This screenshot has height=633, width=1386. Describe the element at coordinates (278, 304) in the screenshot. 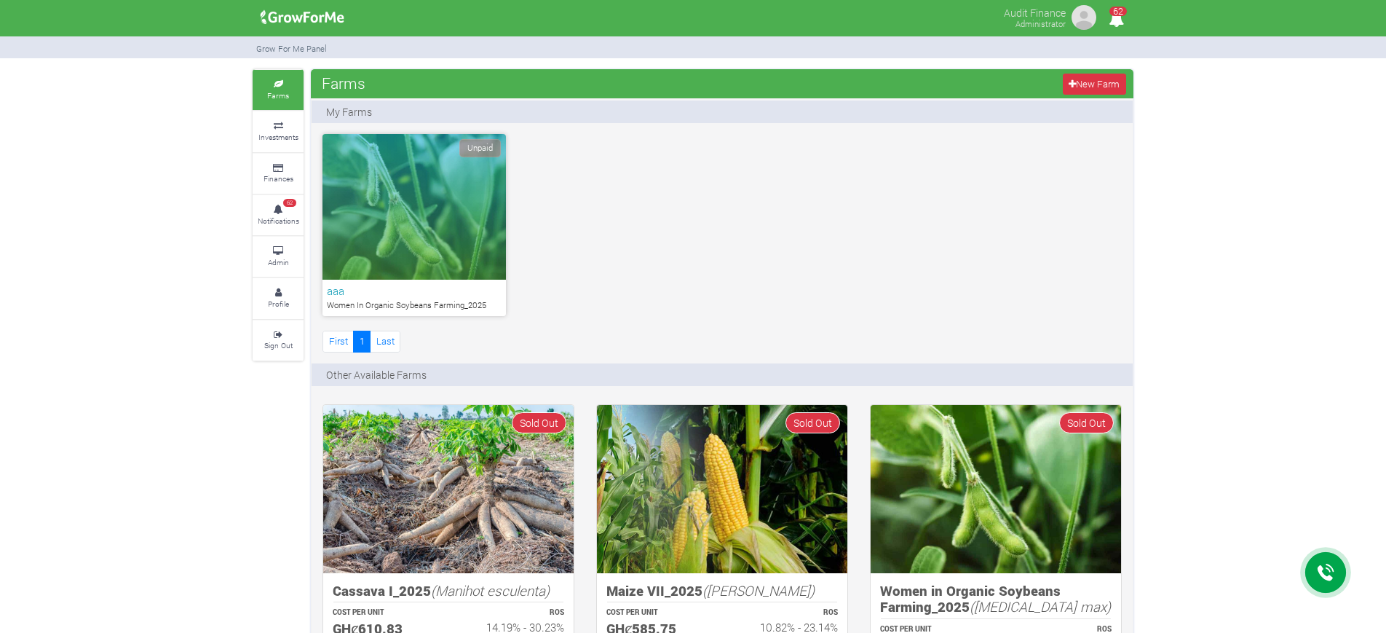

I see `small: Profile` at that location.